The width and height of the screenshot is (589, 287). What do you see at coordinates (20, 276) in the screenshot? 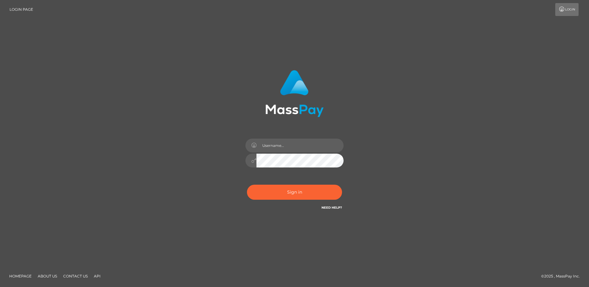
I see `a: Homepage` at bounding box center [20, 276].